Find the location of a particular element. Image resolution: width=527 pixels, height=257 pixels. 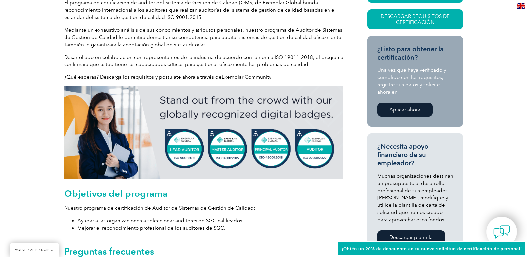

font: Una vez que haya verificado y cumplido con los requisitos, registre sus datos y solicite ahora en is located at coordinates (411, 81).